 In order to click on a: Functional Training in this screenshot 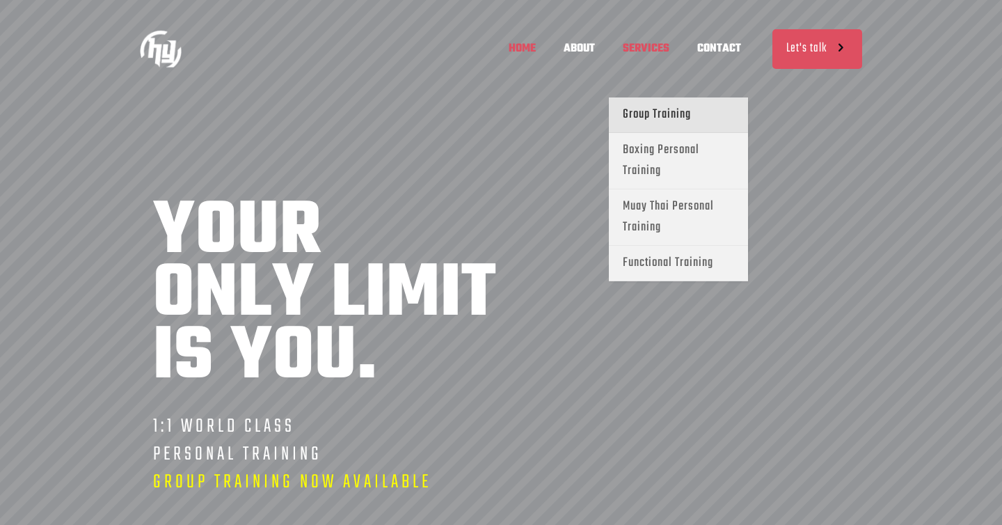, I will do `click(679, 263)`.